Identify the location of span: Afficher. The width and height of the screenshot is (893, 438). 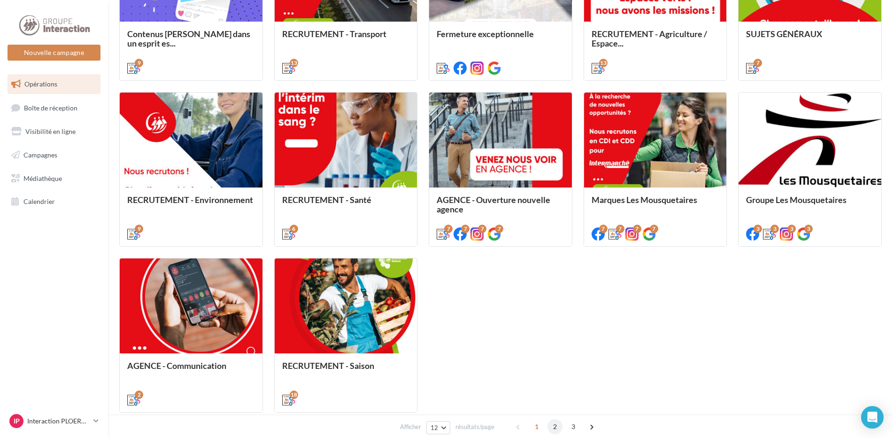
(411, 426).